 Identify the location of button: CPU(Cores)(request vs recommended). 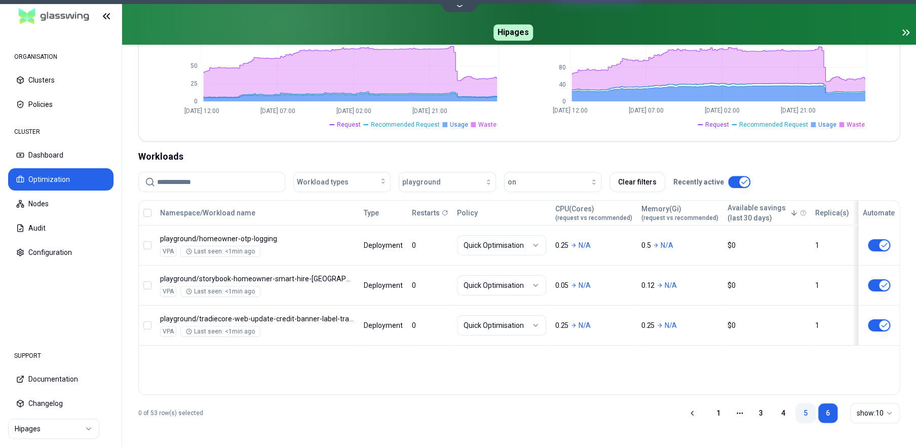
(594, 213).